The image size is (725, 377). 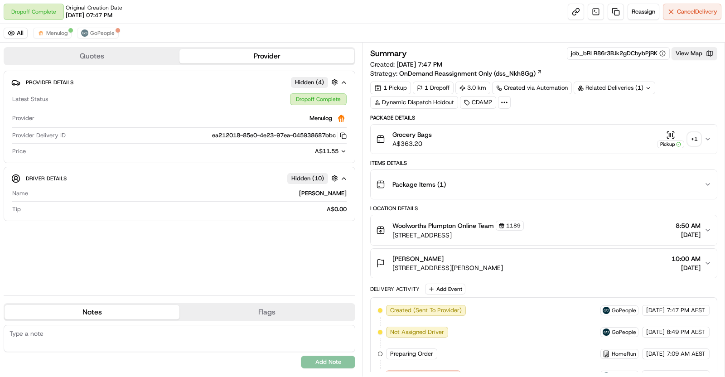 What do you see at coordinates (670, 144) in the screenshot?
I see `div: Pickup` at bounding box center [670, 144].